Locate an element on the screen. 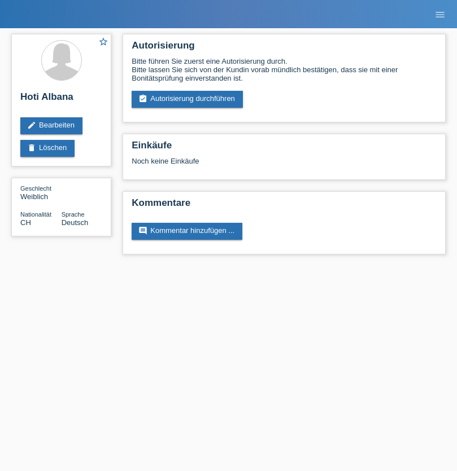  i: delete is located at coordinates (32, 148).